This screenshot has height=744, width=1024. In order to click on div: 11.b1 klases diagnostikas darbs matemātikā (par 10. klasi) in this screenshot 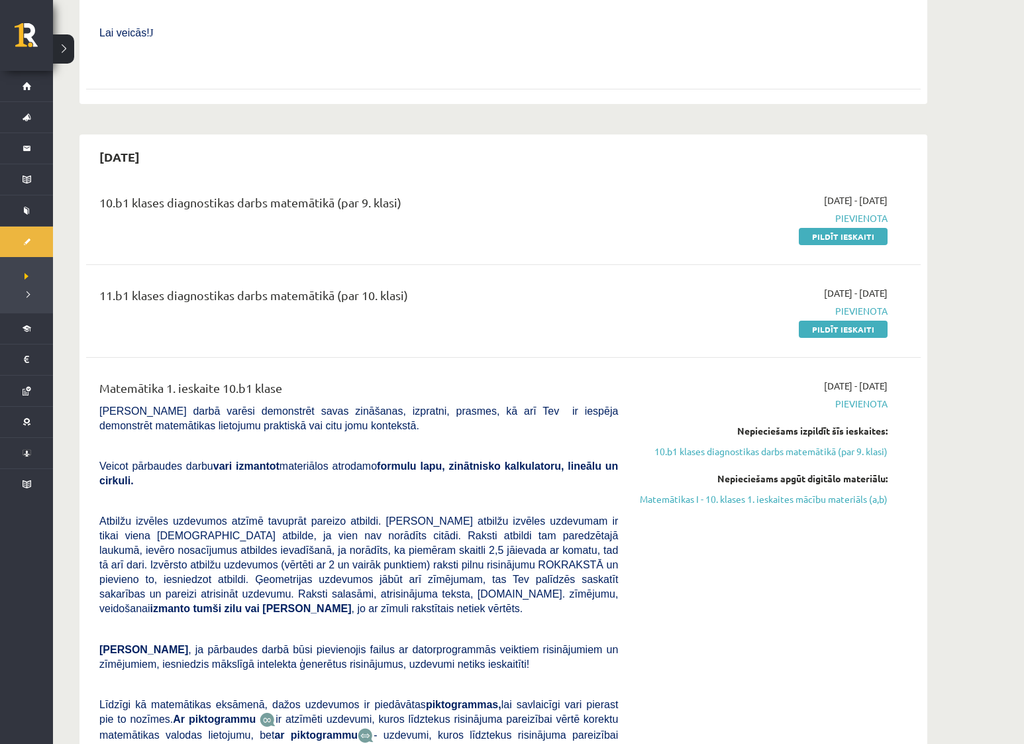, I will do `click(358, 298)`.